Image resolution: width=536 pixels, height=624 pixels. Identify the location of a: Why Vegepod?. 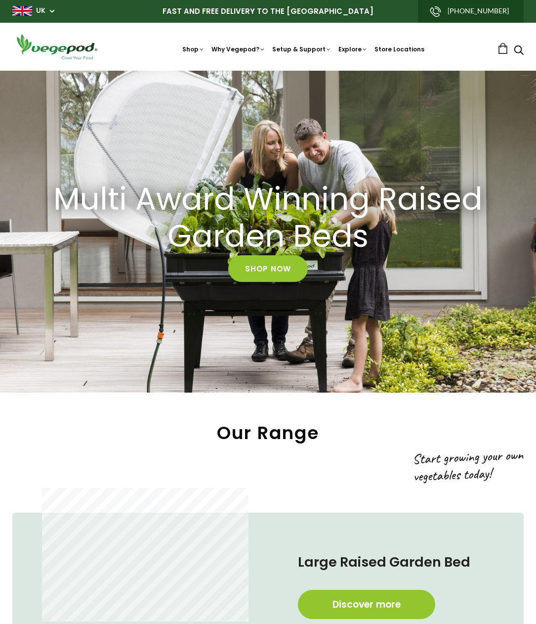
(238, 49).